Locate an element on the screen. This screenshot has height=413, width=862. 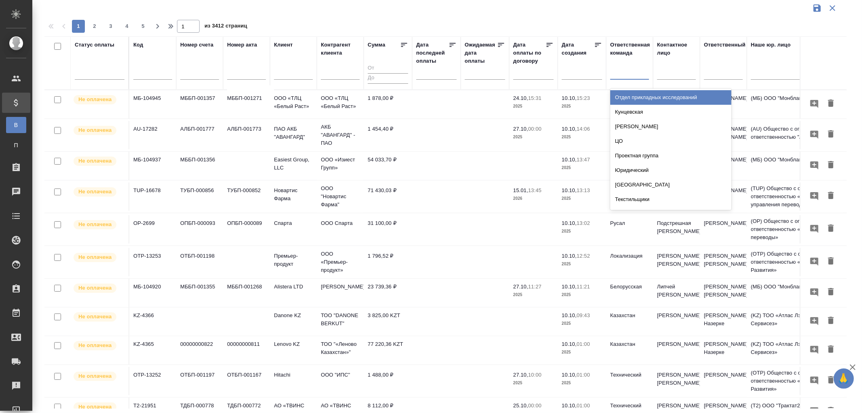
p: 24.10, is located at coordinates (521, 98).